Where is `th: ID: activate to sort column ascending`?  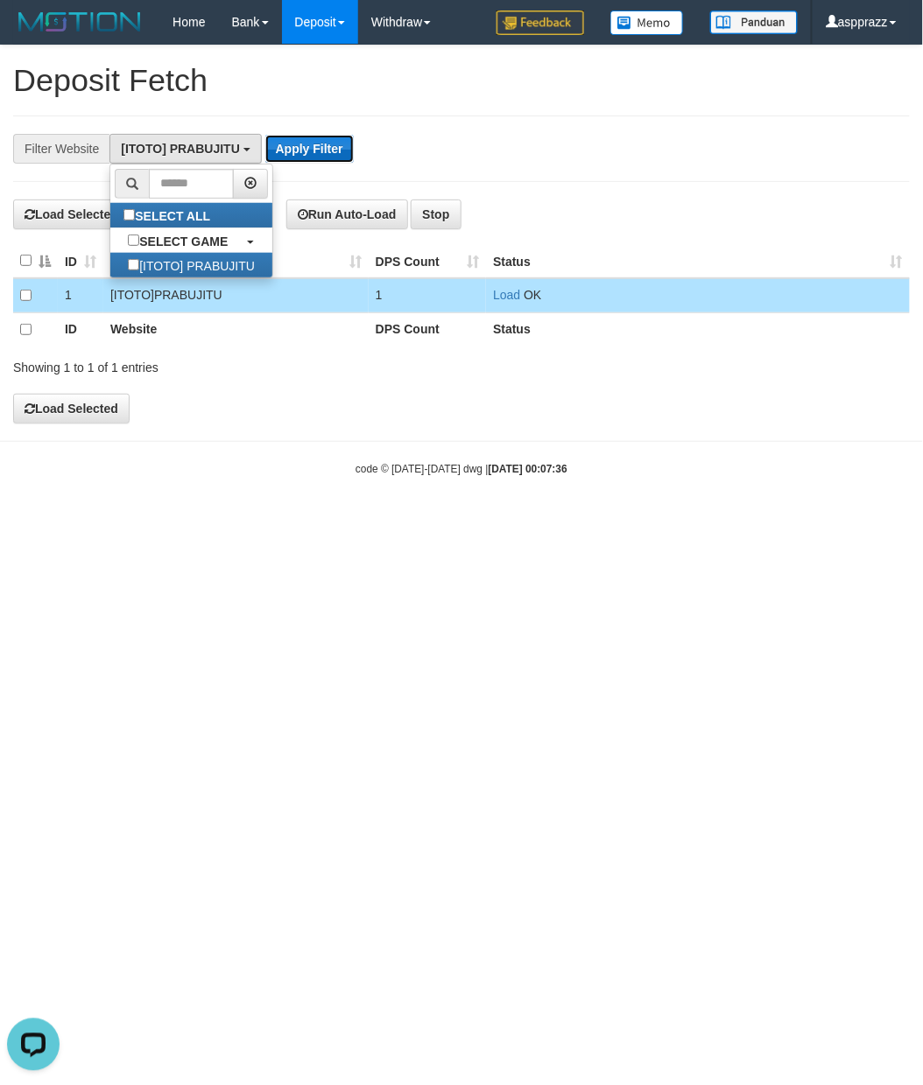
th: ID: activate to sort column ascending is located at coordinates (81, 261).